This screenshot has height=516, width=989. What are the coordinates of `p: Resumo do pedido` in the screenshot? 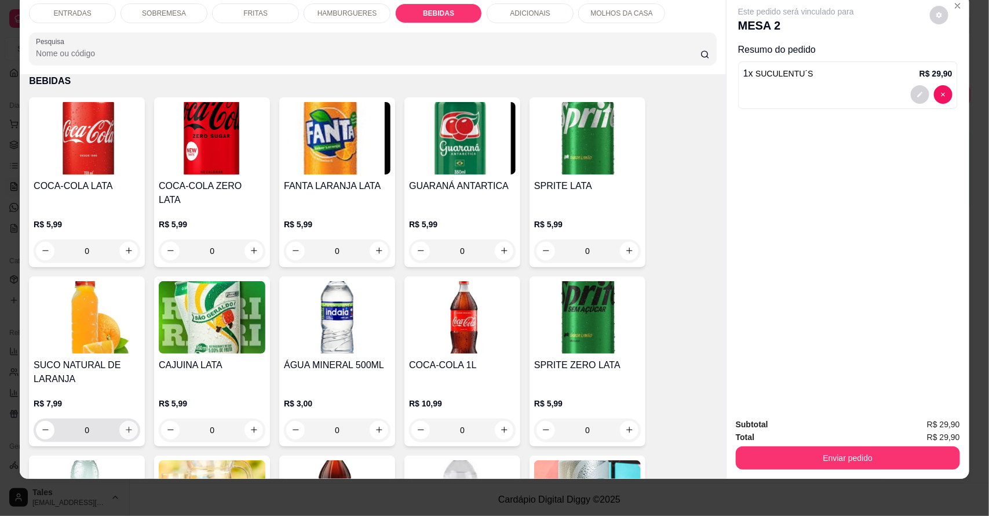 It's located at (848, 50).